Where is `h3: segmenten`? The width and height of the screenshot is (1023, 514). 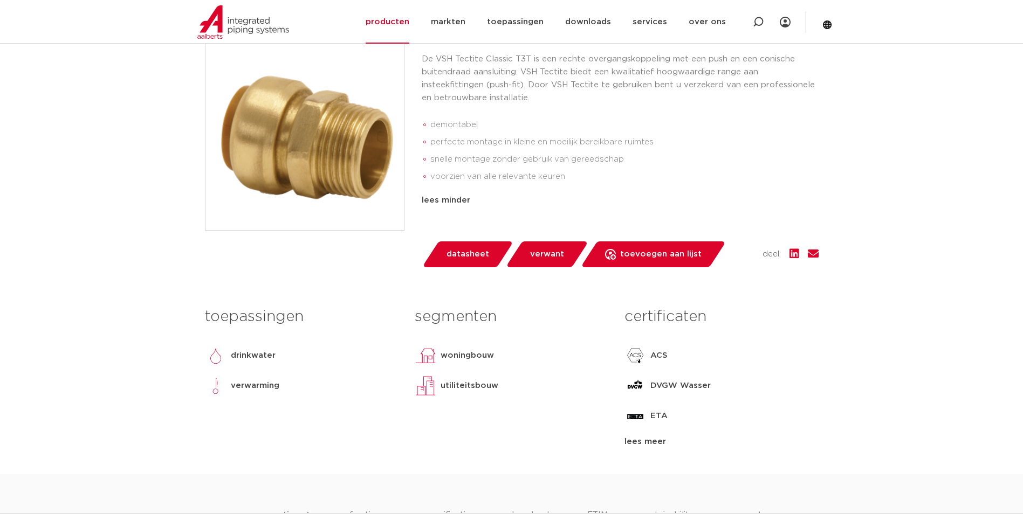
h3: segmenten is located at coordinates (511, 317).